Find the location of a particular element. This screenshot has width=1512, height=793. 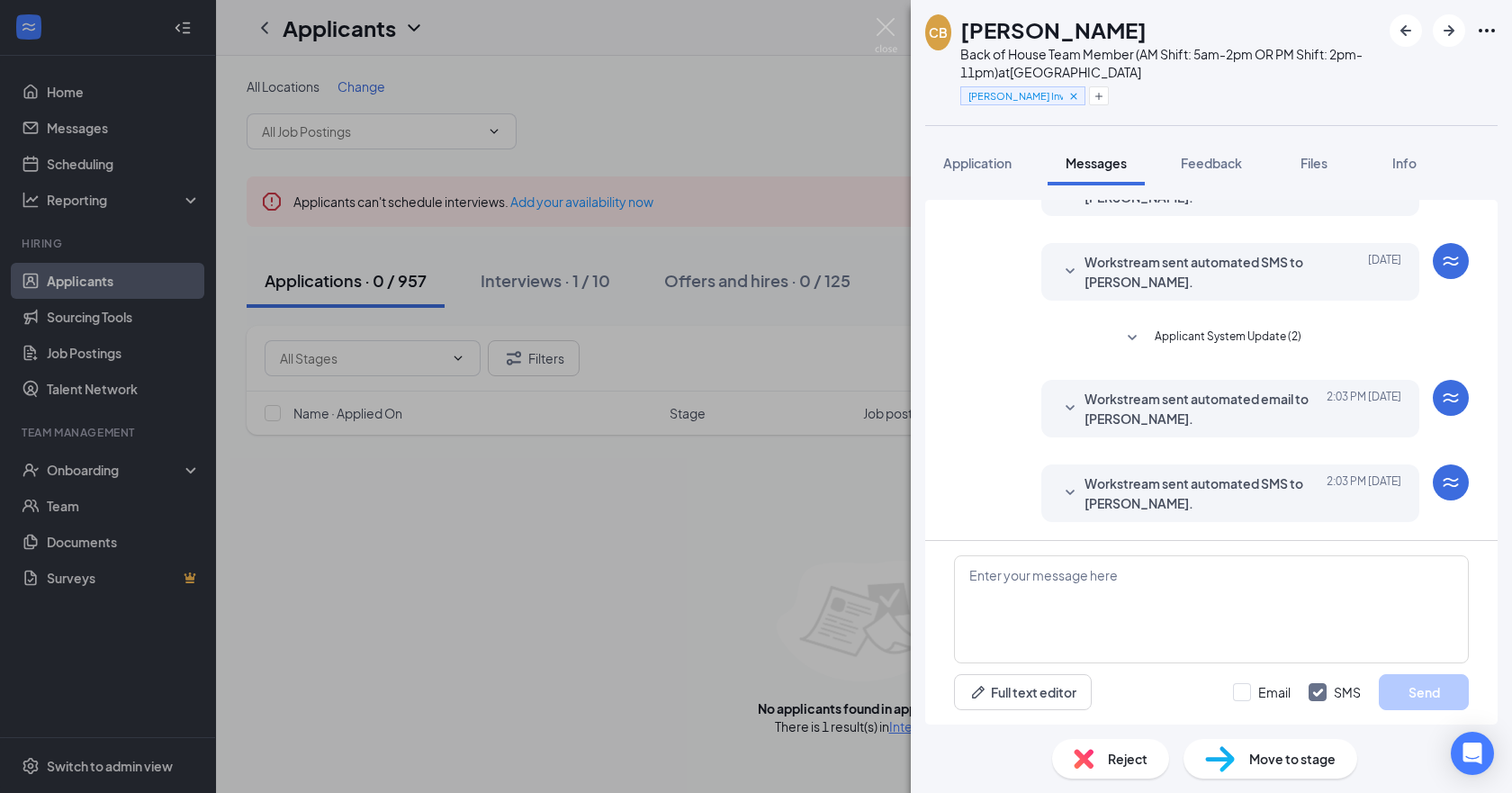

span: Reject is located at coordinates (1128, 758).